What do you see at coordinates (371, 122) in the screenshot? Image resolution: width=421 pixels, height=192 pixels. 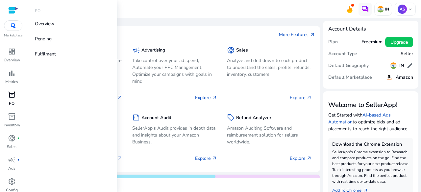 I see `p: Get Started with to optimize bids and ad placements to reach the right audience` at bounding box center [371, 122].